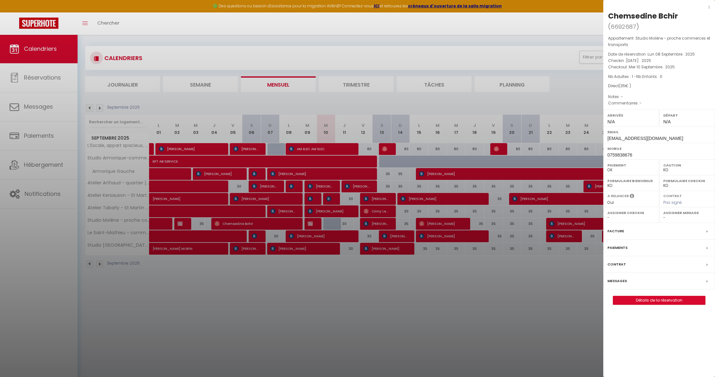 The height and width of the screenshot is (377, 715). What do you see at coordinates (687, 213) in the screenshot?
I see `label: Assigner Menage` at bounding box center [687, 213].